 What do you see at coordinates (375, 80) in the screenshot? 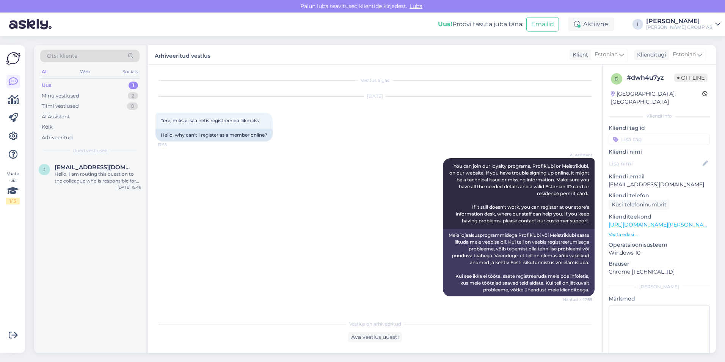
I see `div: Vestlus algas` at bounding box center [375, 80].